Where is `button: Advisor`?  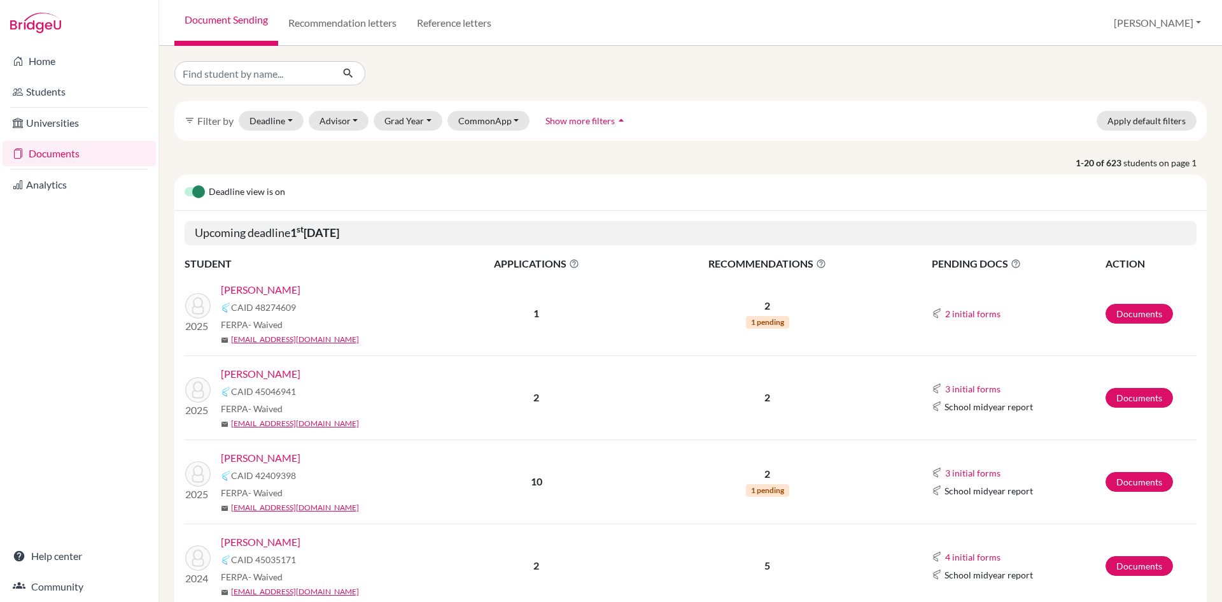
button: Advisor is located at coordinates (339, 120).